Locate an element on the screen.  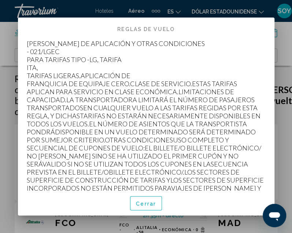
font: SECUENCIA PREVISTA EN EL BILLETE/O is located at coordinates (137, 168).